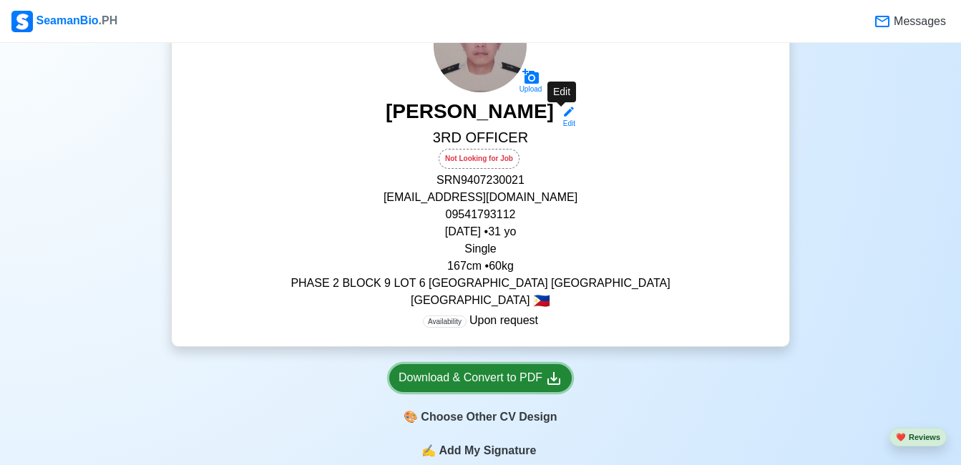 The height and width of the screenshot is (465, 961). Describe the element at coordinates (479, 159) in the screenshot. I see `div: Not Looking for Job` at that location.